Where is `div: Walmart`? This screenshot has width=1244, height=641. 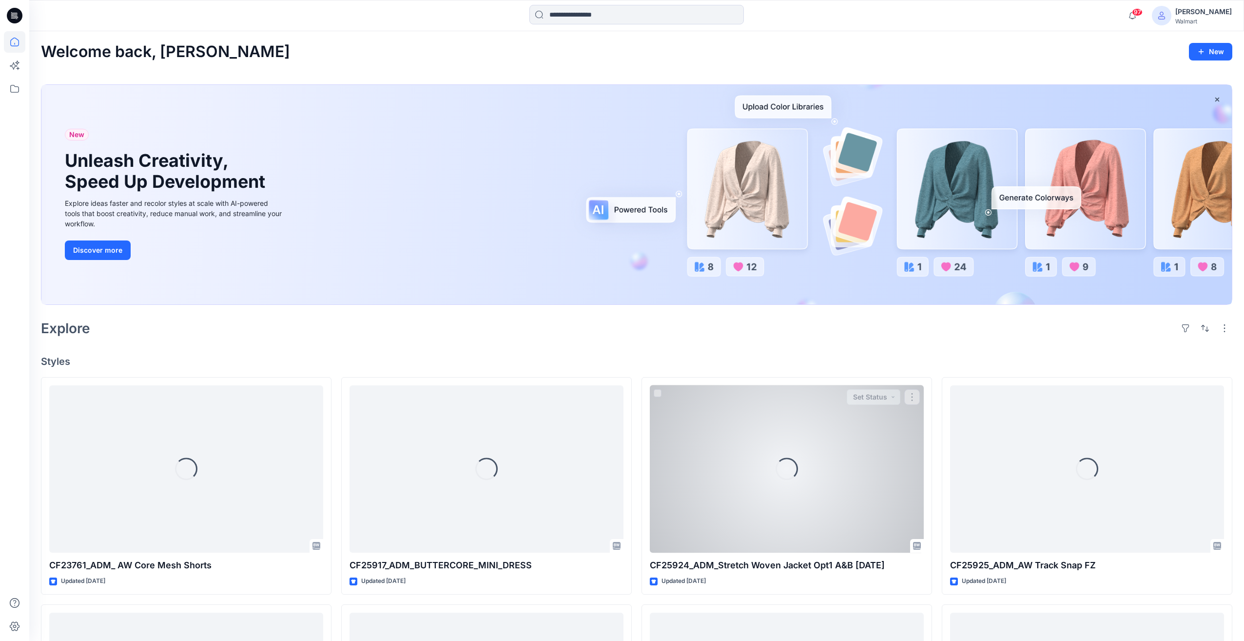 div: Walmart is located at coordinates (1204, 21).